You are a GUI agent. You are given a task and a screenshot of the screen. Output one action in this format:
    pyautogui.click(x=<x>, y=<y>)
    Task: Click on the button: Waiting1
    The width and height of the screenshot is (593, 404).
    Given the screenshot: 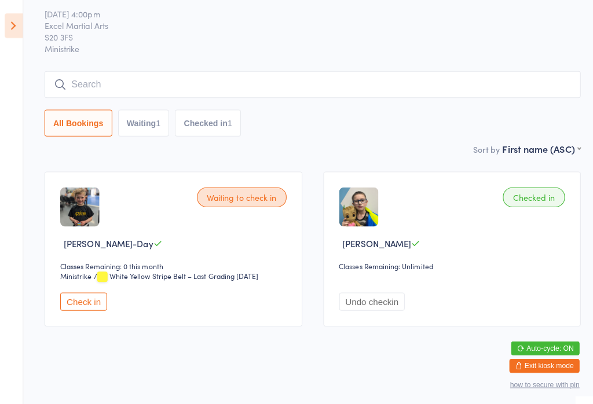 What is the action you would take?
    pyautogui.click(x=143, y=122)
    